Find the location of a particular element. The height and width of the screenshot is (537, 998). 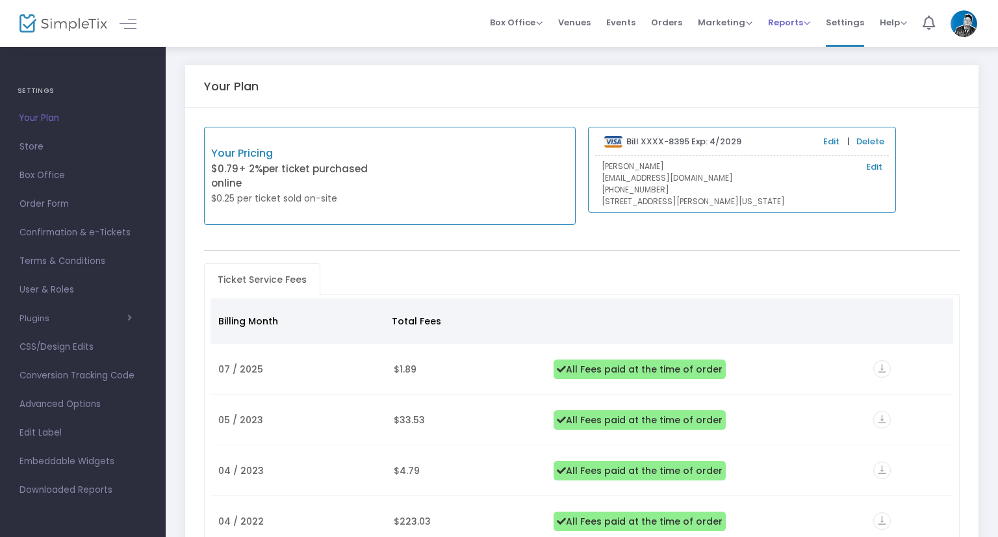

p: $0.25 per ticket sold on-site is located at coordinates (300, 198).